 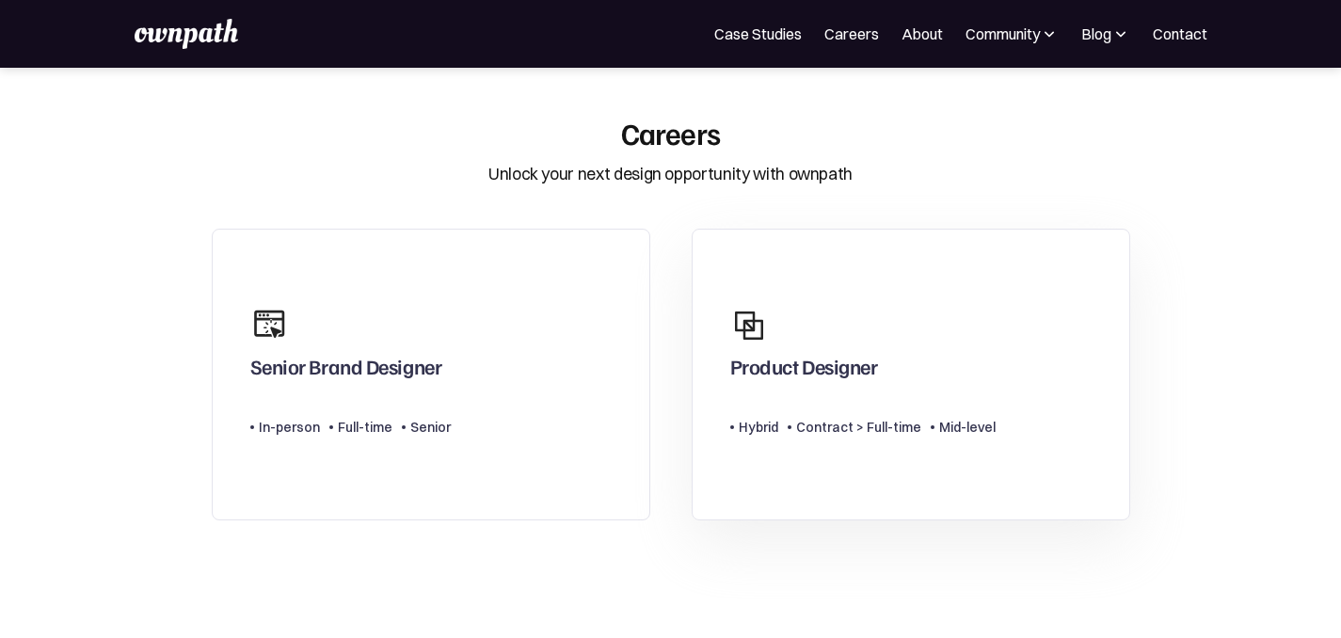 I want to click on div: Senior Brand Designer, so click(x=346, y=371).